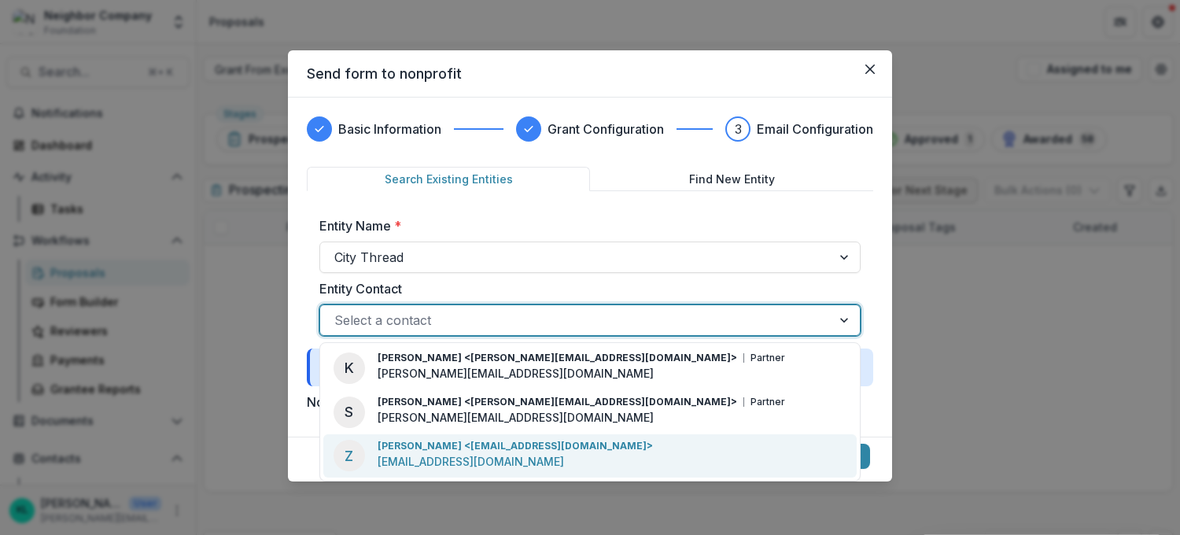 The height and width of the screenshot is (535, 1180). I want to click on label: Entity Name, so click(585, 226).